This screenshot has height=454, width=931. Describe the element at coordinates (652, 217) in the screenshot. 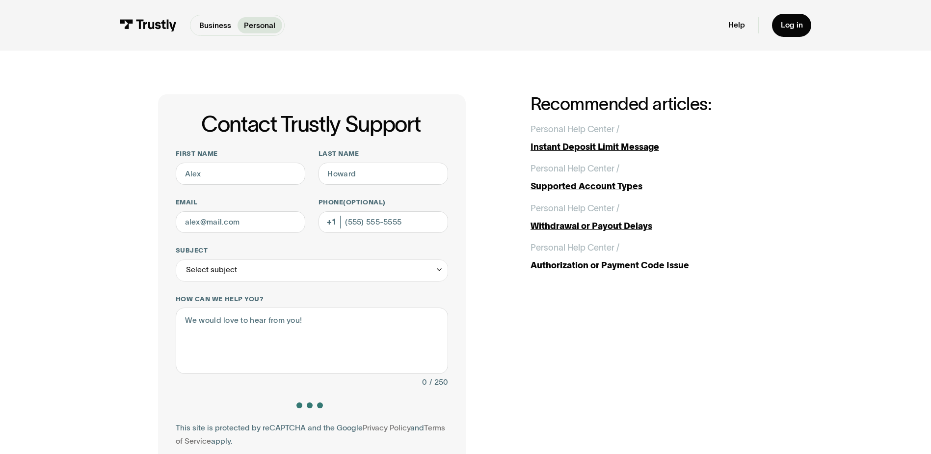

I see `a: Personal Help Center /Withdrawal or Payout Delays` at that location.